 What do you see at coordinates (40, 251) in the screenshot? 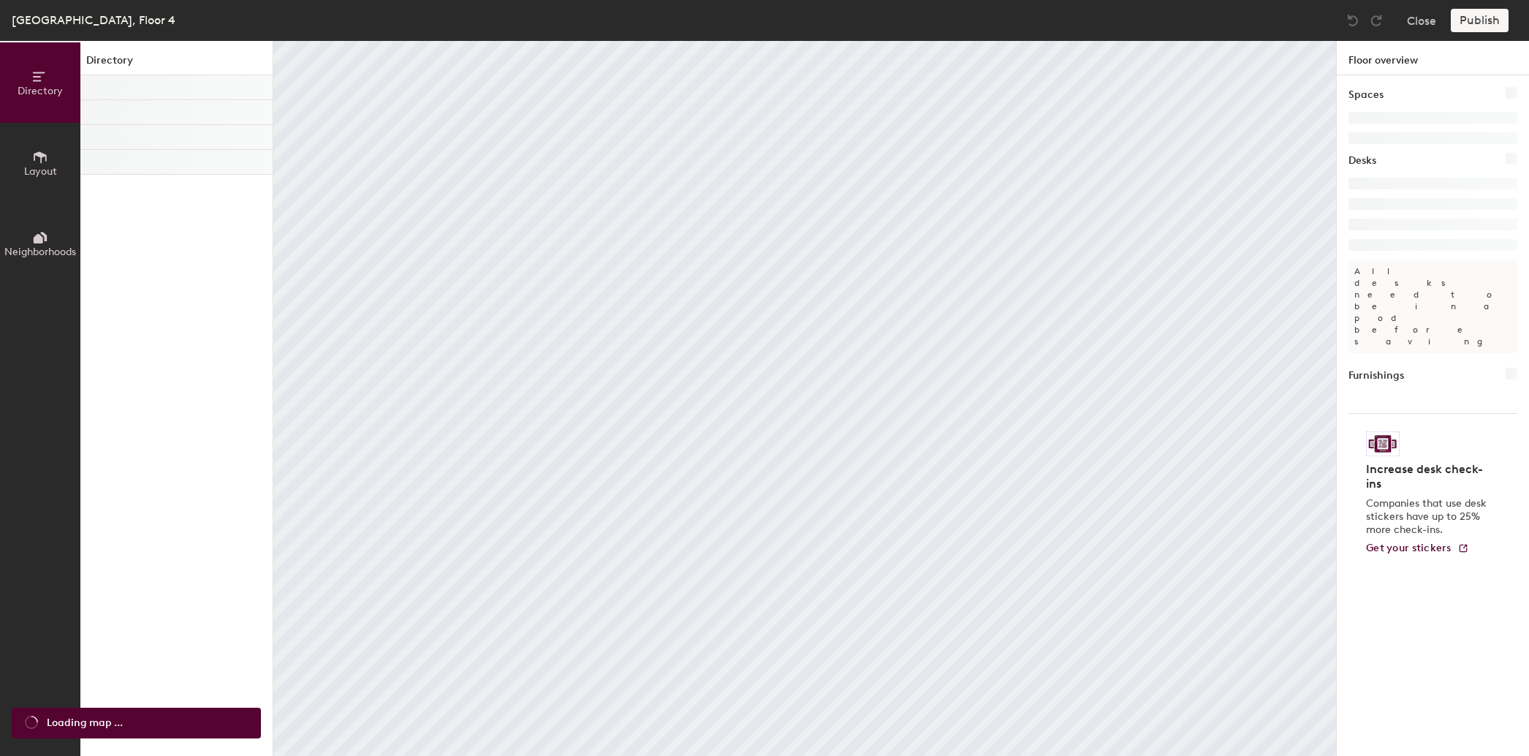
I see `span: Neighborhoods` at bounding box center [40, 251].